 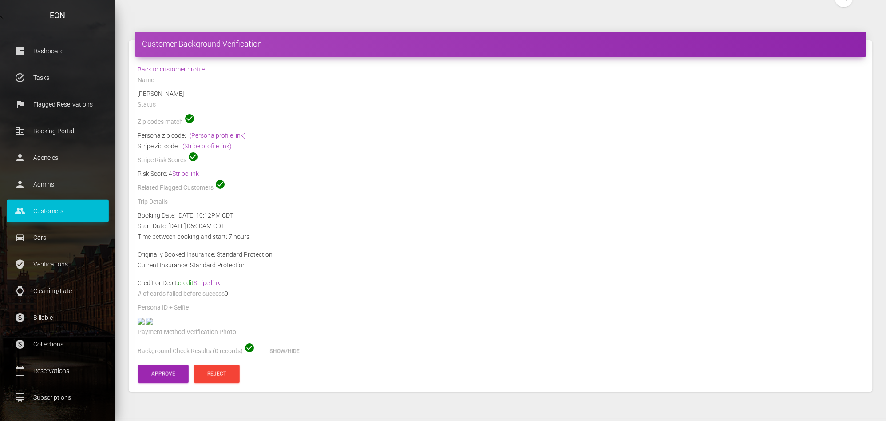 I want to click on button: Show/Hide, so click(x=285, y=351).